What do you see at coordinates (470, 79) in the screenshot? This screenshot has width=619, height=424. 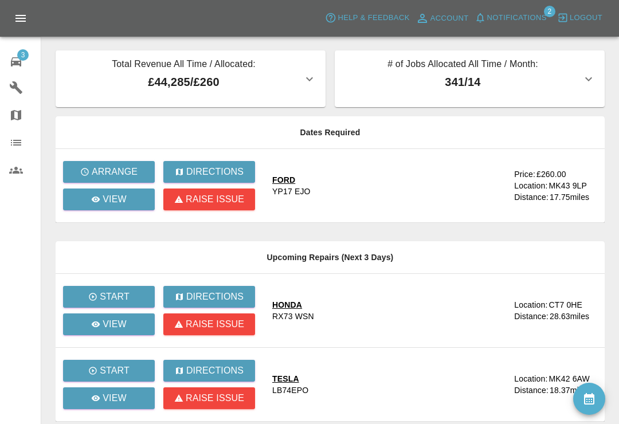 I see `button: # of Jobs Allocated All Time / Month:341/14` at bounding box center [470, 79].